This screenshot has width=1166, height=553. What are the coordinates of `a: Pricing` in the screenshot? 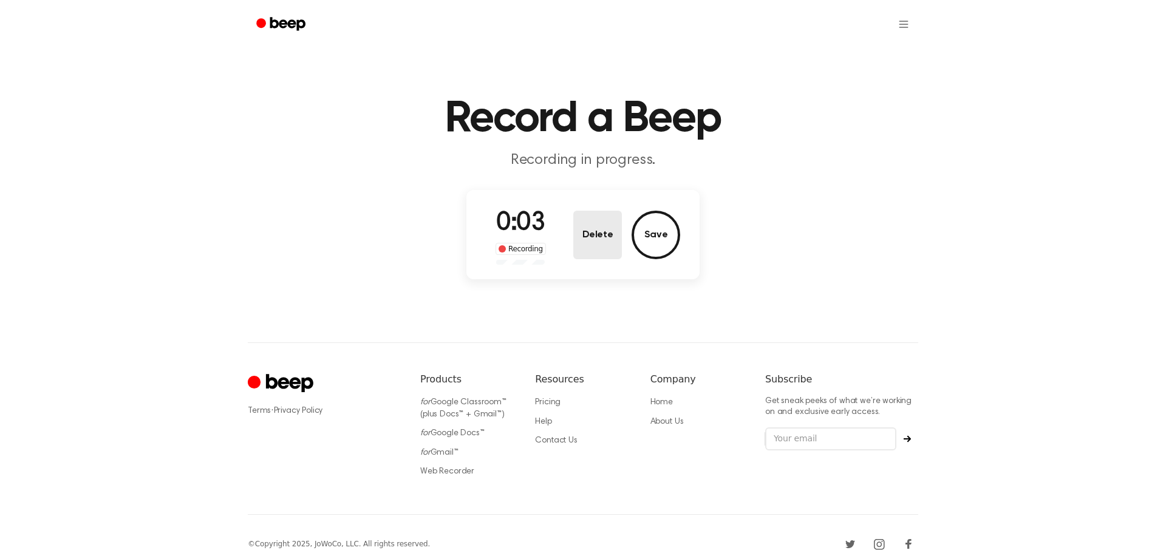 It's located at (548, 403).